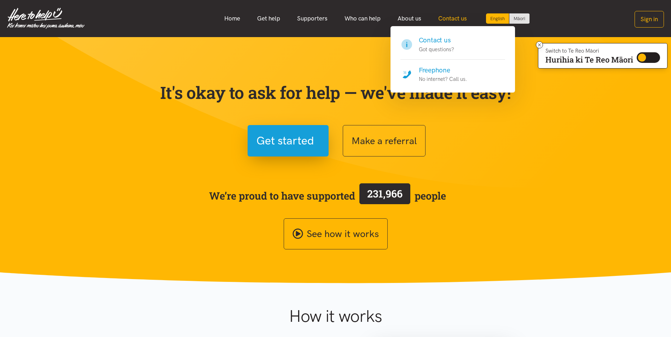 The width and height of the screenshot is (671, 337). I want to click on a: Switch to Te Reo Māori, so click(519, 18).